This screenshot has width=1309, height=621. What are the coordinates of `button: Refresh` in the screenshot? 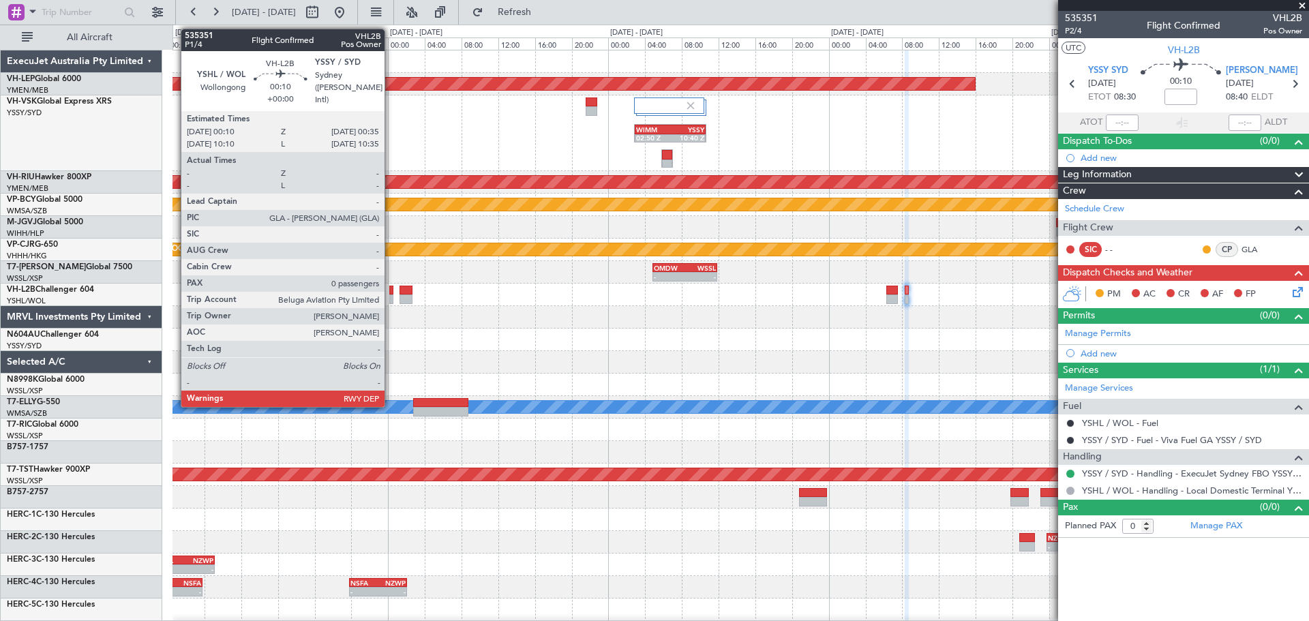 It's located at (507, 12).